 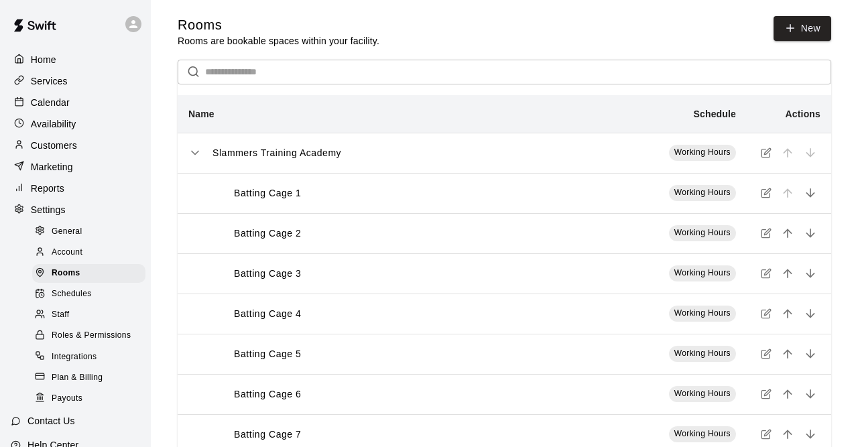 I want to click on a: Availability, so click(x=75, y=124).